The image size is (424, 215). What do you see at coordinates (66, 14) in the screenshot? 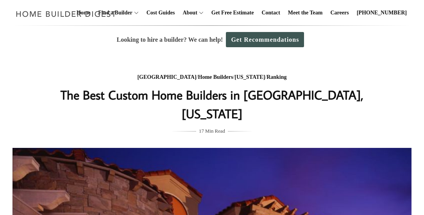
I see `img: Home Builder Digest` at bounding box center [66, 14].